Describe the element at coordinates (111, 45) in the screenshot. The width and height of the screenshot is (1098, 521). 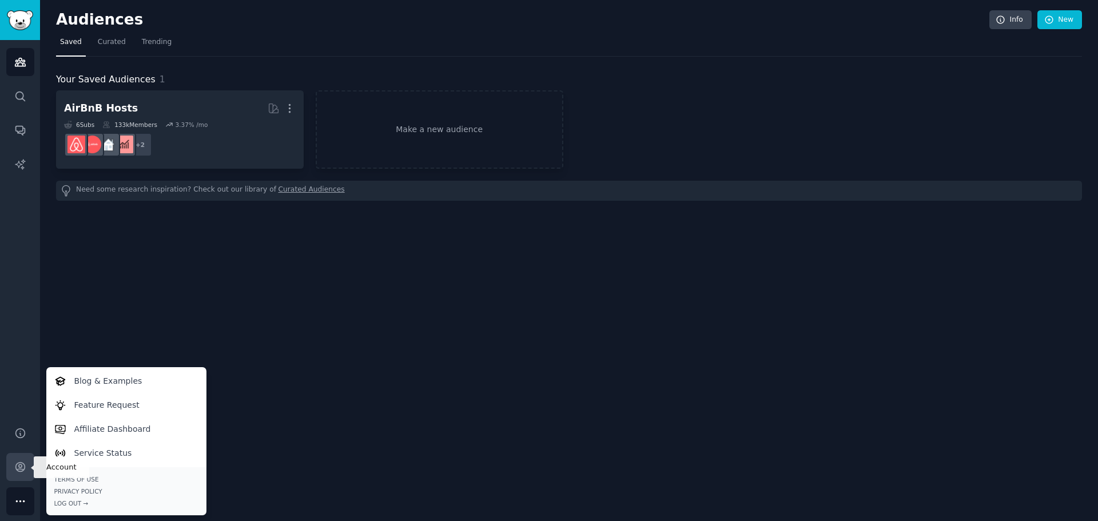
I see `a: Curated` at that location.